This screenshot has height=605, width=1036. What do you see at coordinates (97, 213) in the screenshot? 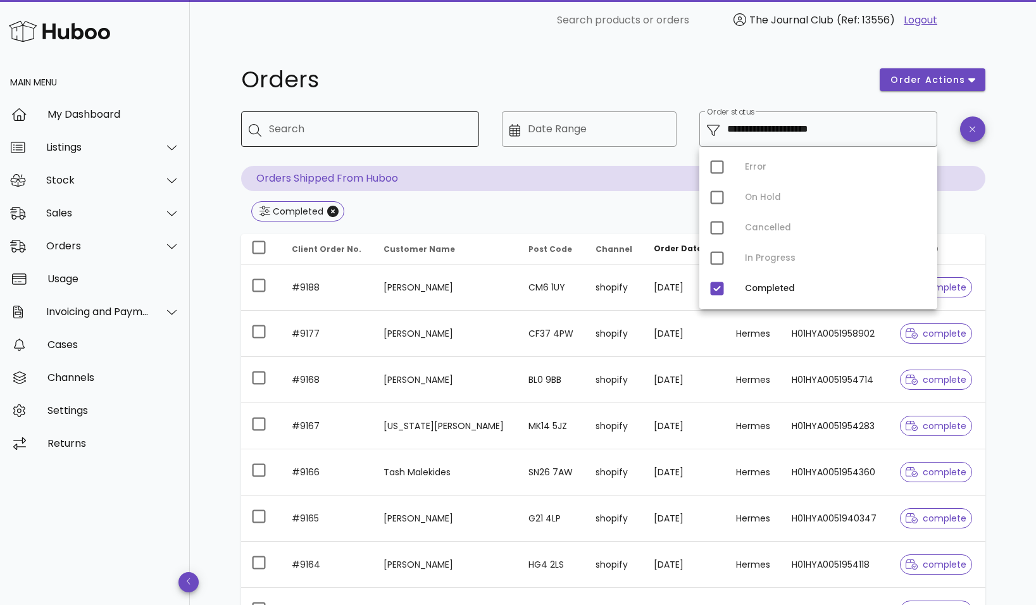
I see `div: Sales` at bounding box center [97, 213].